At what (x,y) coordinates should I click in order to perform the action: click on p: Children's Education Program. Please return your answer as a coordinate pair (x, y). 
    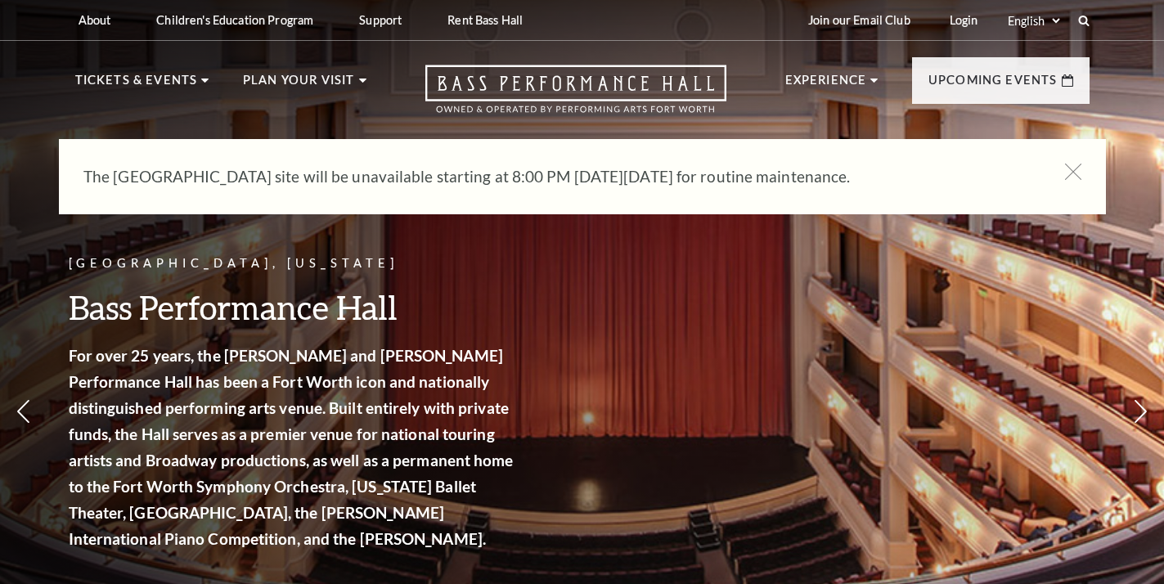
    Looking at the image, I should click on (235, 20).